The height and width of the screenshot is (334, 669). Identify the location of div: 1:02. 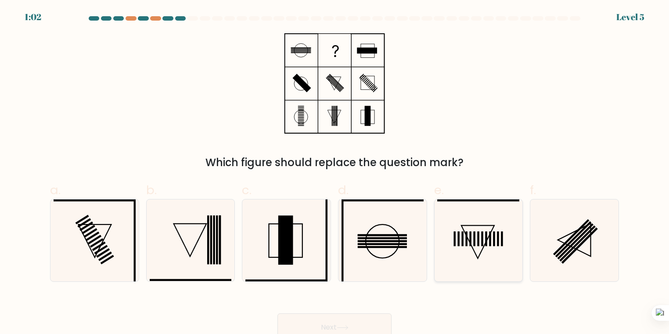
(33, 17).